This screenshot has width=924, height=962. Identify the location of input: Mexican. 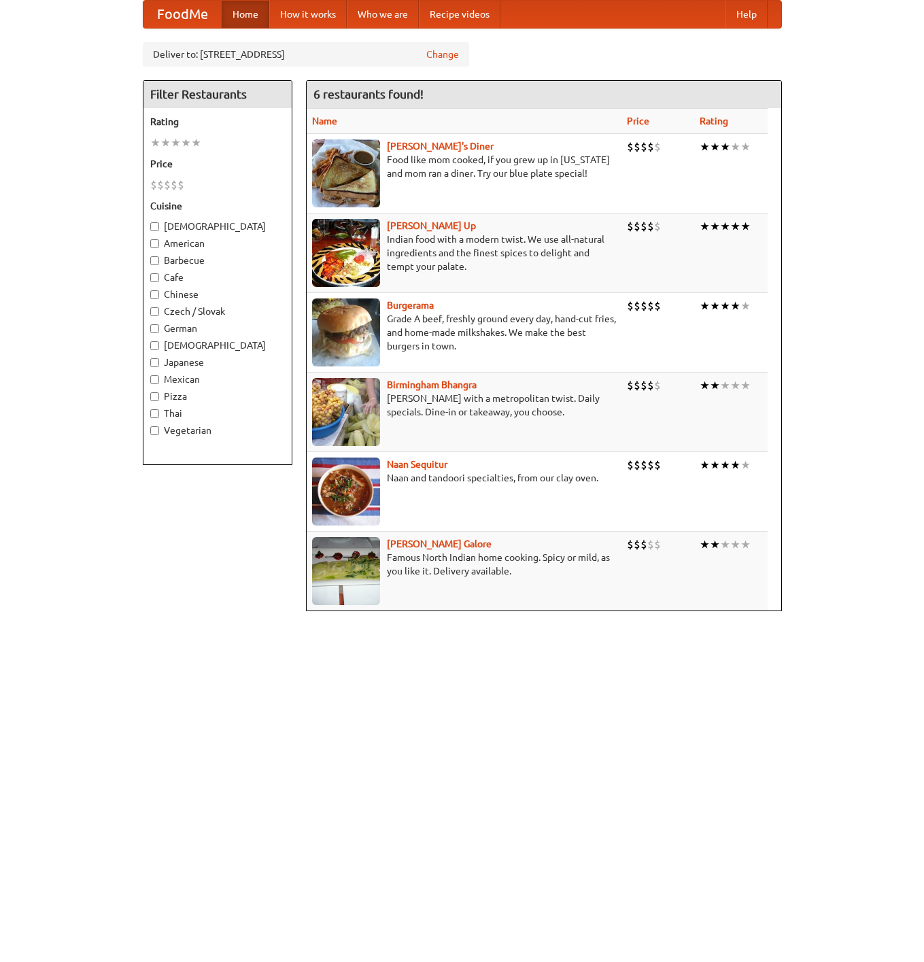
(154, 379).